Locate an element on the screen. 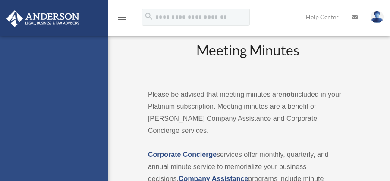 The height and width of the screenshot is (181, 390). strong: not is located at coordinates (287, 94).